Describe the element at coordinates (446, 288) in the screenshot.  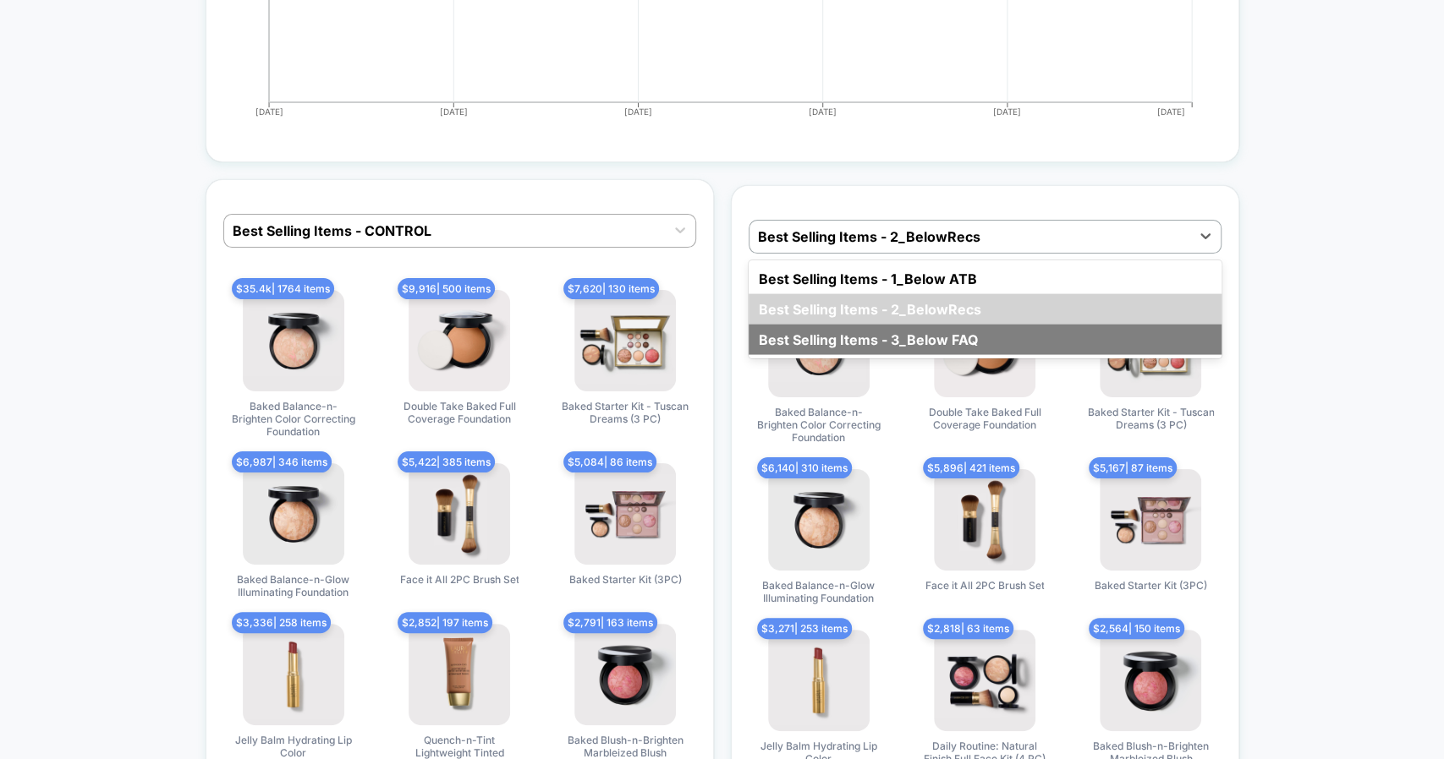
I see `span: $ 9,916 | 500 items` at that location.